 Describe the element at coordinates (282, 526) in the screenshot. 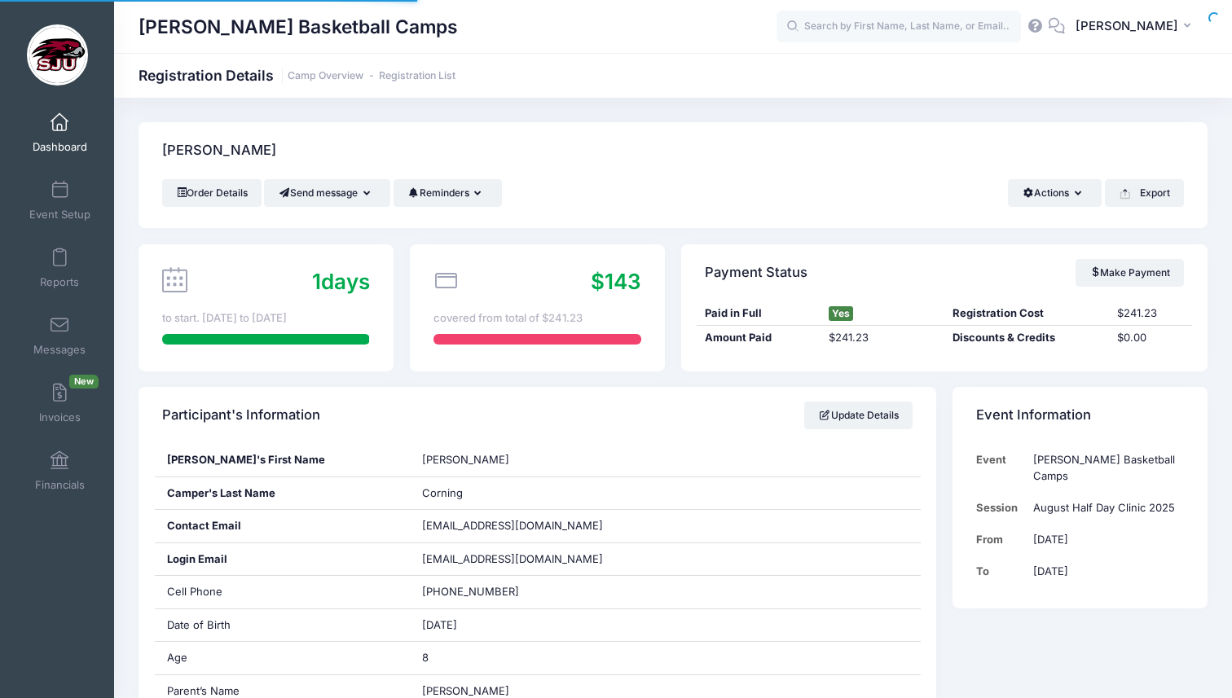

I see `div: Contact Email` at that location.